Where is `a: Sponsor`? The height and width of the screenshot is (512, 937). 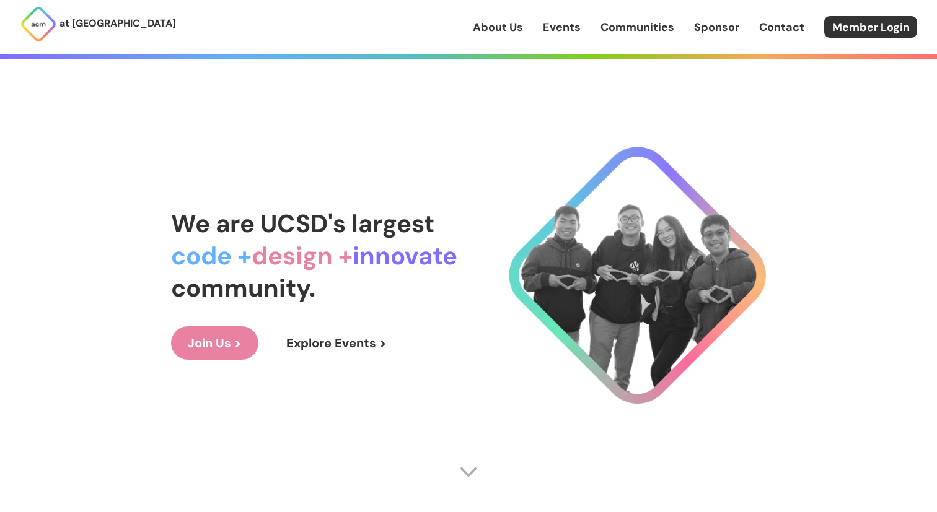 a: Sponsor is located at coordinates (716, 27).